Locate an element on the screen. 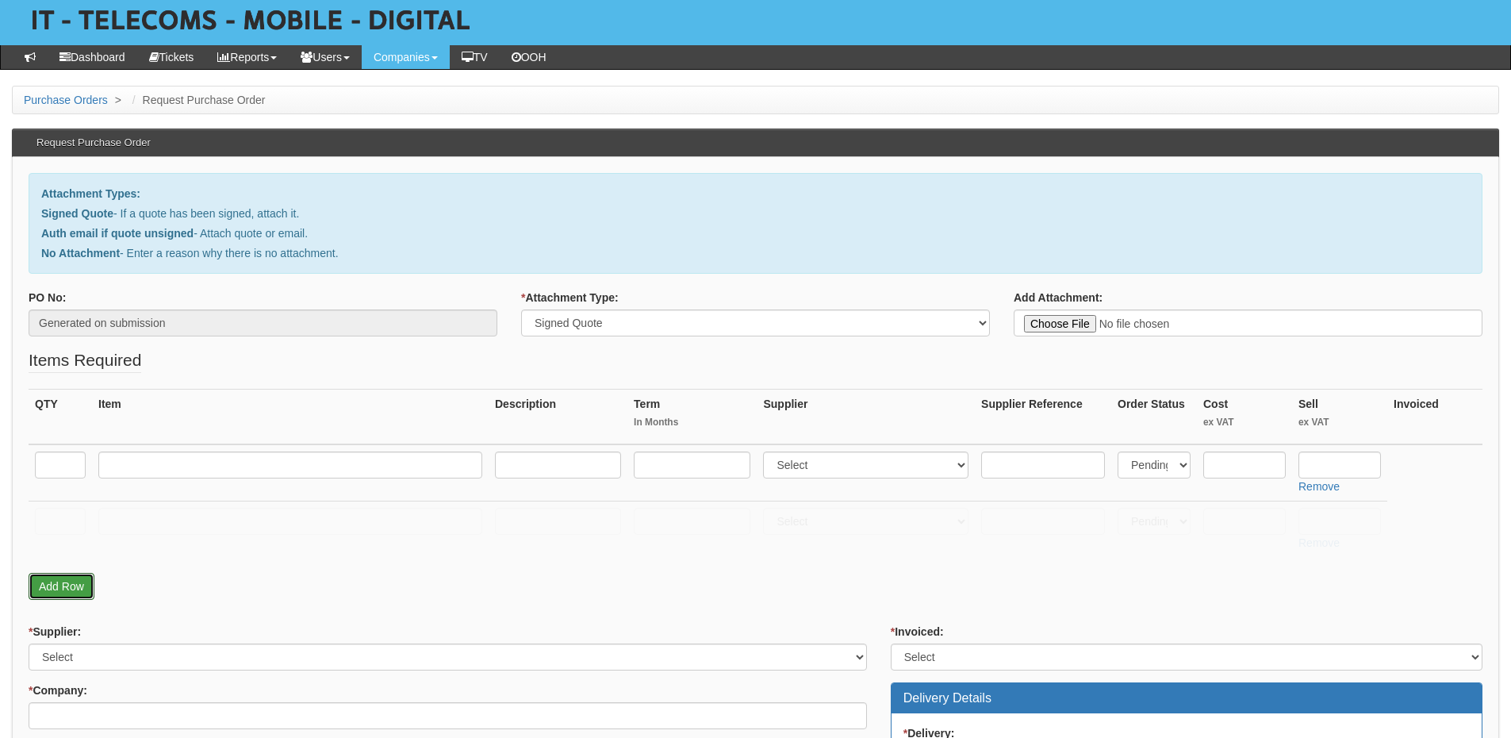 This screenshot has height=738, width=1511. th: Invoiced is located at coordinates (1435, 417).